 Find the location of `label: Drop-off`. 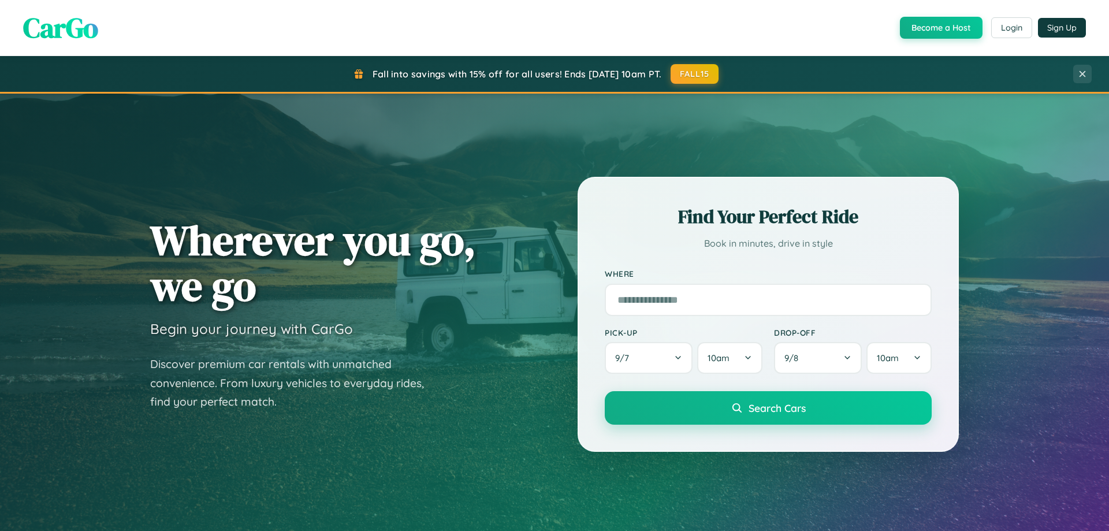

label: Drop-off is located at coordinates (853, 332).